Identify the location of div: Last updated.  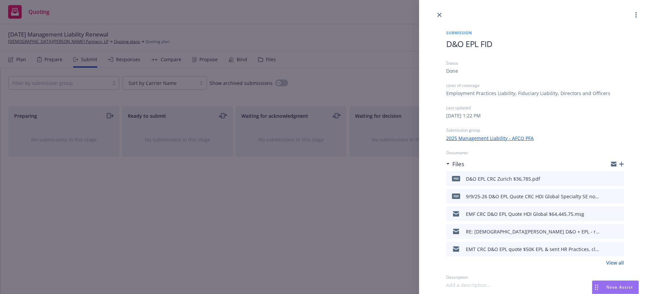
(535, 108).